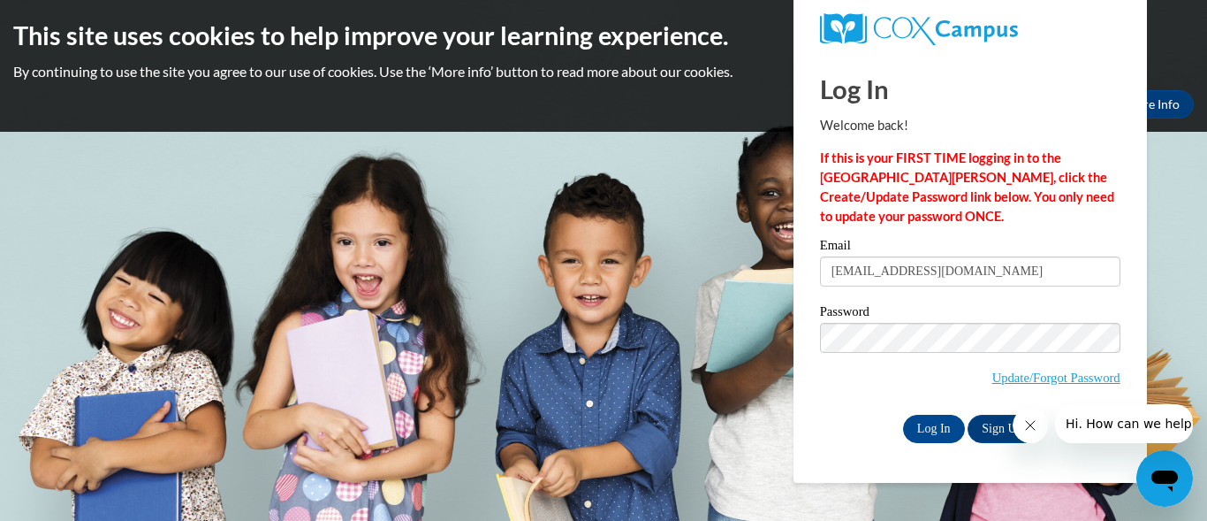 The height and width of the screenshot is (521, 1207). What do you see at coordinates (77, 19) in the screenshot?
I see `span: Hi. How can we help?` at bounding box center [77, 19].